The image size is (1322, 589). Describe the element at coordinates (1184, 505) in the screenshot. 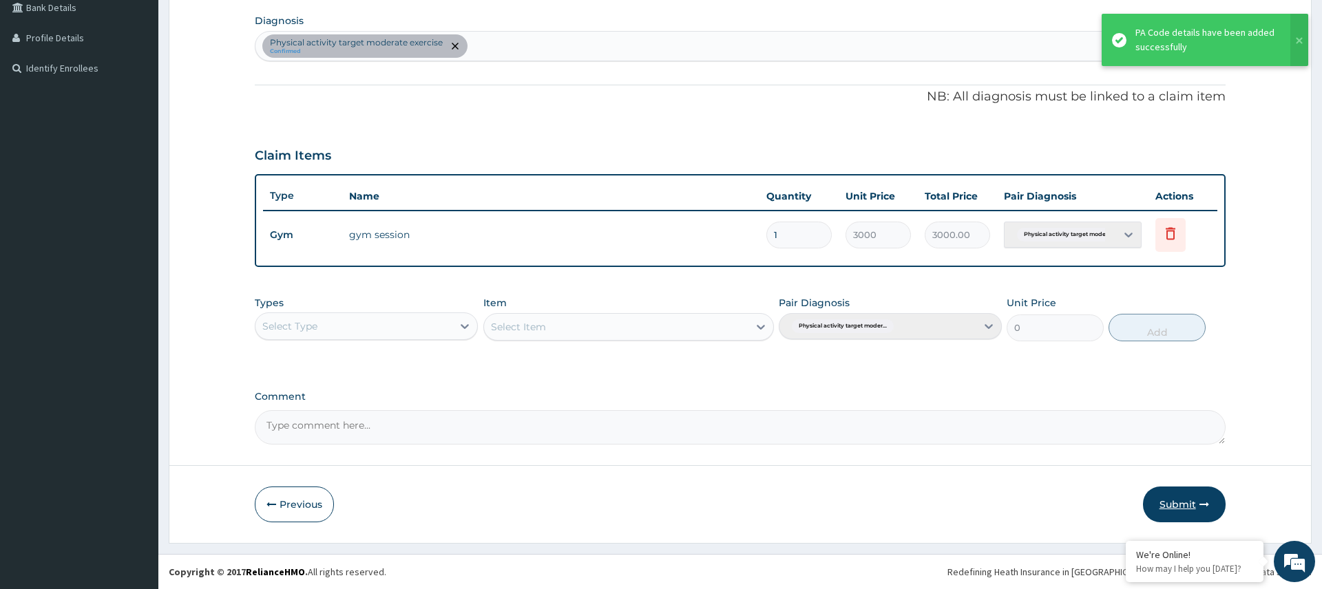

I see `button: Submit` at that location.